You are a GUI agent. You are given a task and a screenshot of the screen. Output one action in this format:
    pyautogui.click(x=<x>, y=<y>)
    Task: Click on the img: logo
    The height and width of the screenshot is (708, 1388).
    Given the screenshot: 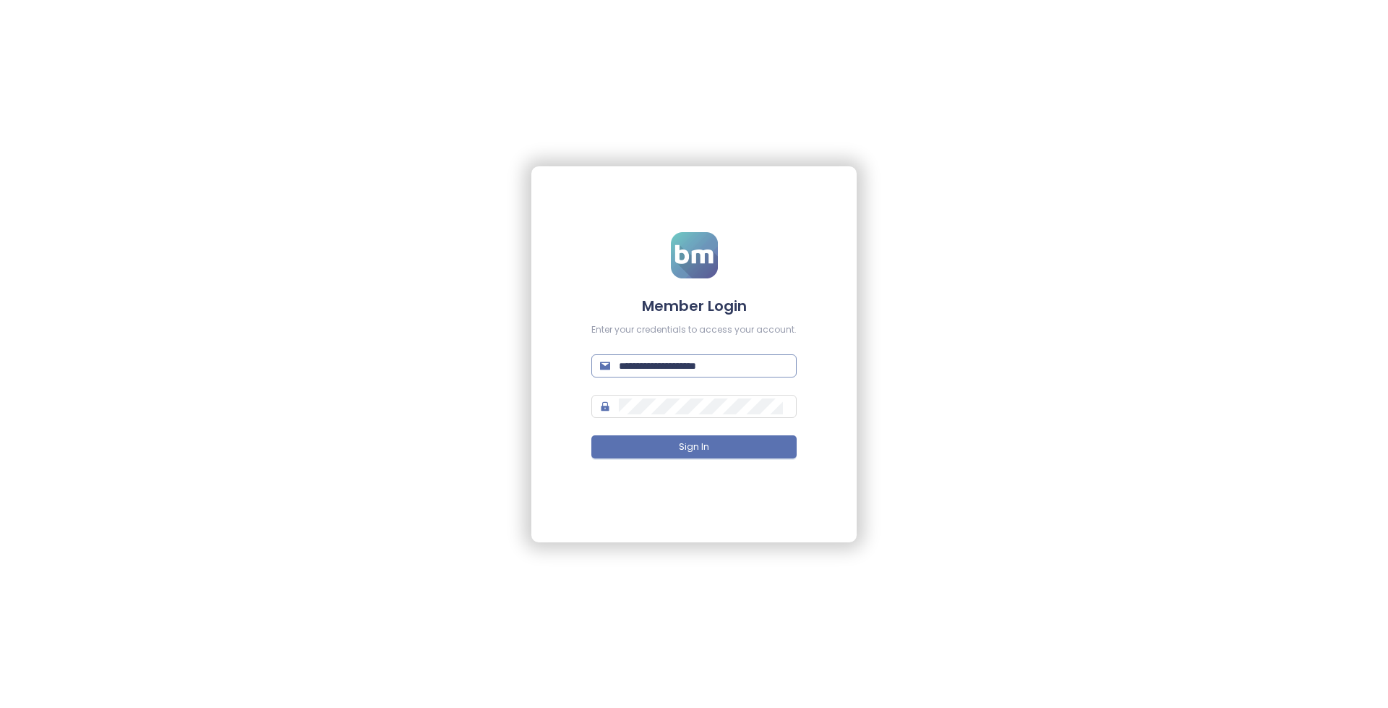 What is the action you would take?
    pyautogui.click(x=694, y=255)
    